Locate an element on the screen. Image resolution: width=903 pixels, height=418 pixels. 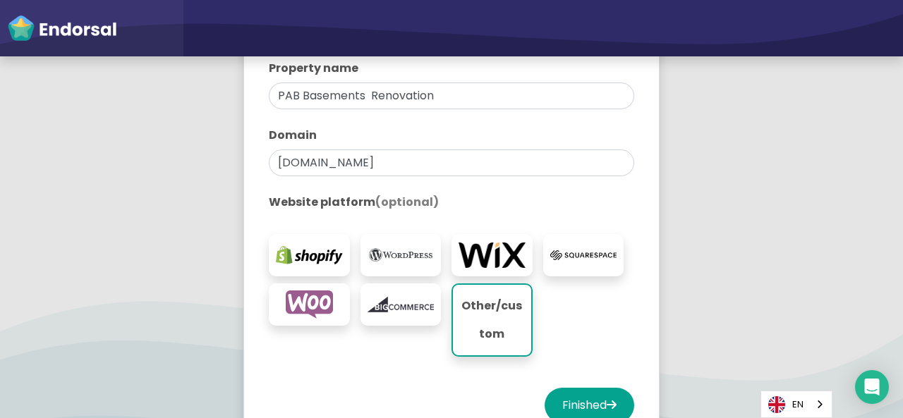
input: eg. websitename.com is located at coordinates (451, 163).